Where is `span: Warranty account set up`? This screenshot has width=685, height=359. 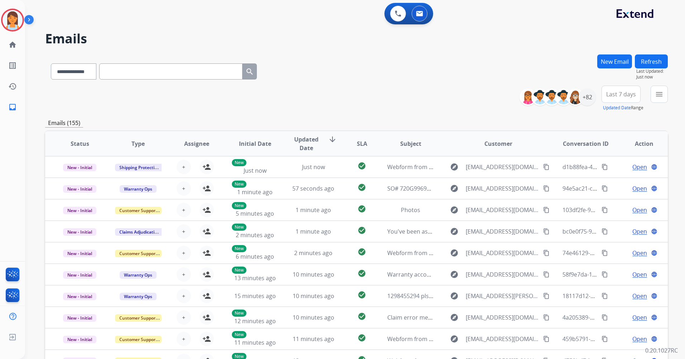 span: Warranty account set up is located at coordinates (420, 274).